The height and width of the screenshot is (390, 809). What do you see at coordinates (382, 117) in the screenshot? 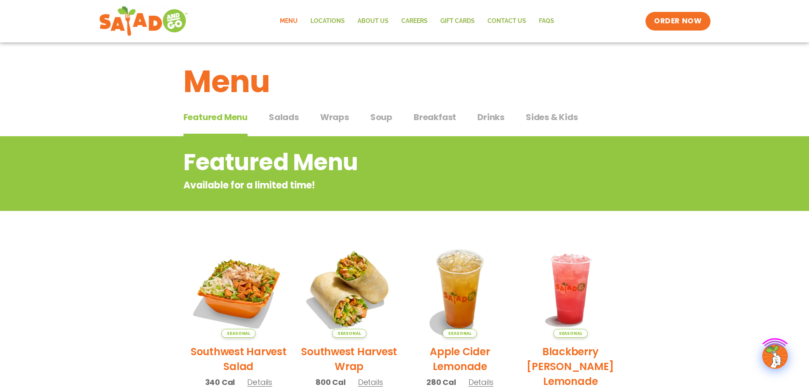
I see `span: Soup` at bounding box center [382, 117].